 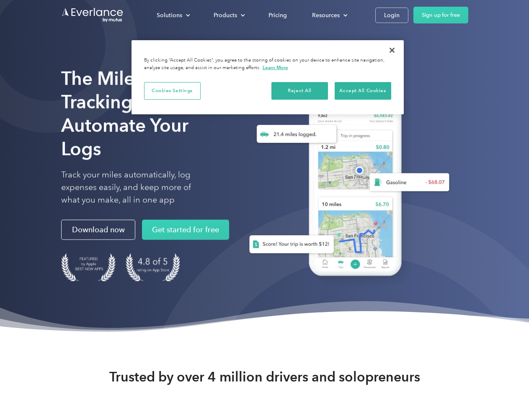 I want to click on button: Cookies Settings, so click(x=172, y=91).